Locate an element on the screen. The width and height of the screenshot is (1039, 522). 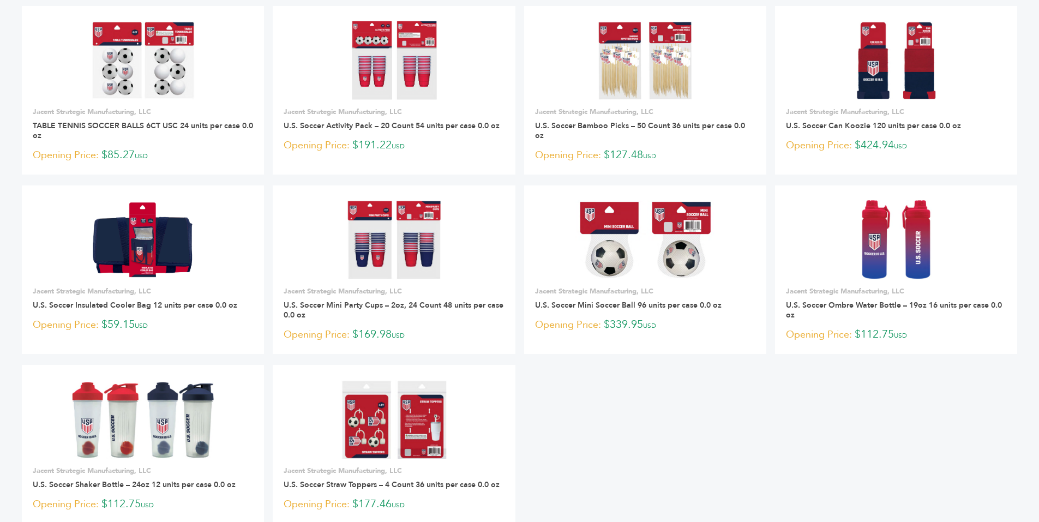
img: U.S. Soccer Bamboo Picks – 50 Count 36 units per case 0.0 oz is located at coordinates (645, 60).